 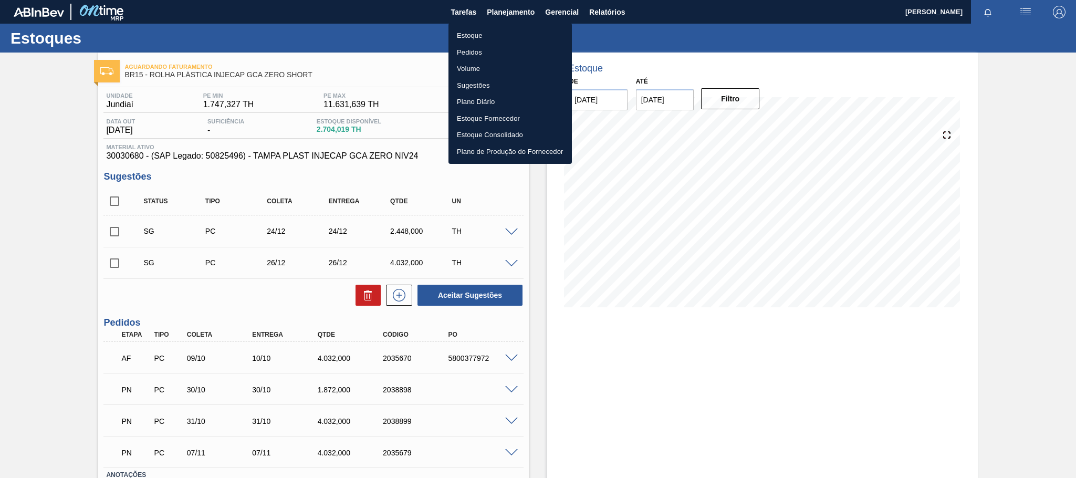 I want to click on a: Plano de Produção do Fornecedor, so click(x=510, y=152).